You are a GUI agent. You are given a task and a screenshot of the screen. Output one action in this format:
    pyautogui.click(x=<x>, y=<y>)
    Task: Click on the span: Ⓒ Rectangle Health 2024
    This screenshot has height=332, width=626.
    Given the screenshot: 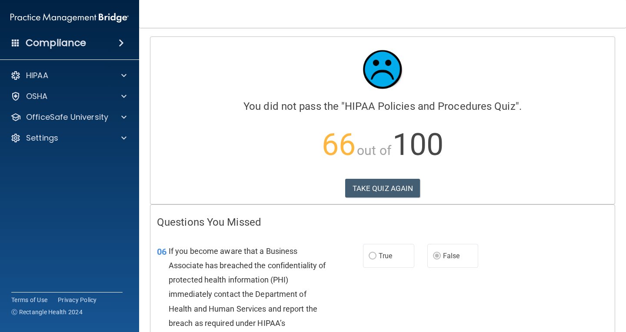 What is the action you would take?
    pyautogui.click(x=47, y=312)
    